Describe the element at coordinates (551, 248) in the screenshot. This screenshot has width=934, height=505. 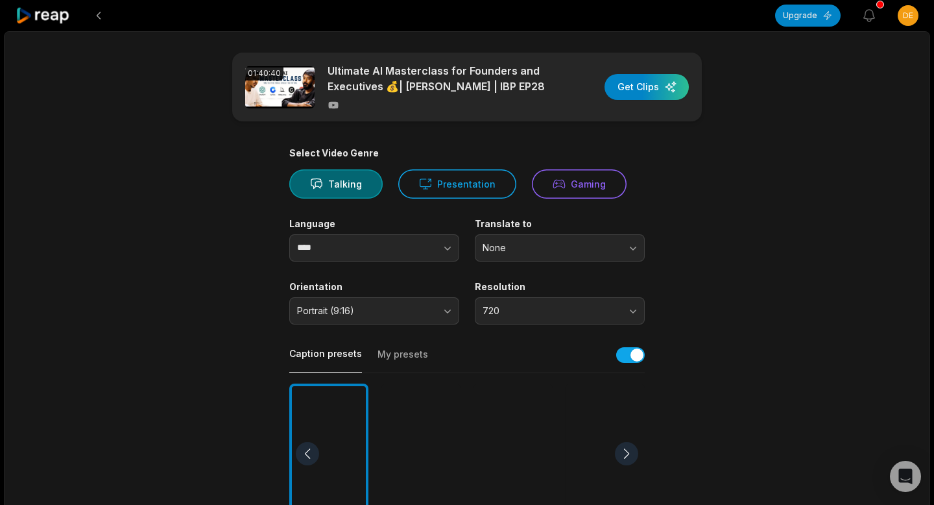
I see `span: None` at that location.